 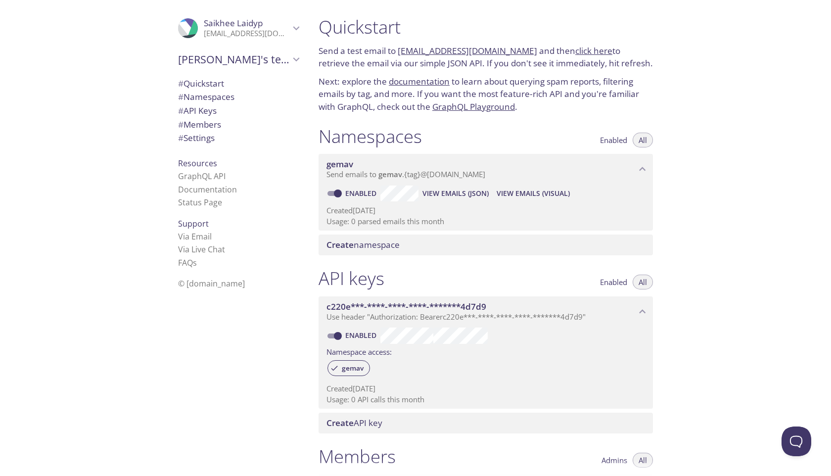 What do you see at coordinates (197, 163) in the screenshot?
I see `span: Resources` at bounding box center [197, 163].